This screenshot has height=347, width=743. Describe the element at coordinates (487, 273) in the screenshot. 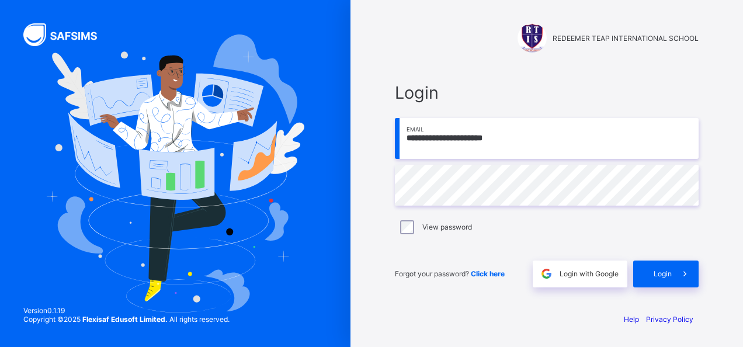

I see `span: Click here` at that location.